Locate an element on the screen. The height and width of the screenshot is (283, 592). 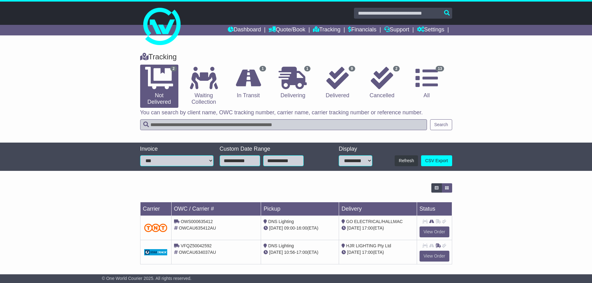
td: Carrier is located at coordinates (156, 209).